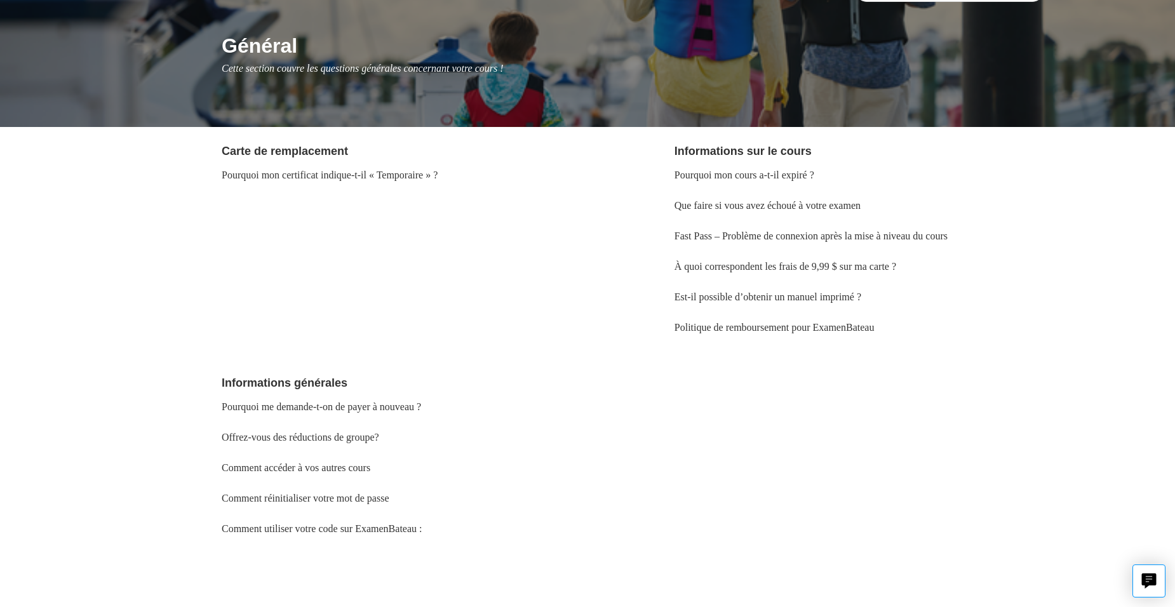 The width and height of the screenshot is (1175, 607). Describe the element at coordinates (767, 205) in the screenshot. I see `a: Que faire si vous avez échoué à votre examen` at that location.